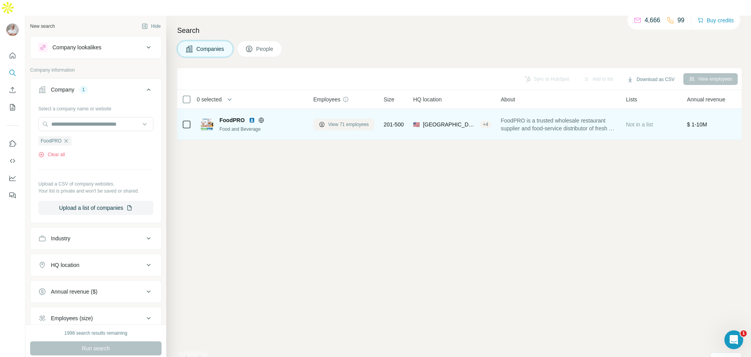  Describe the element at coordinates (349, 124) in the screenshot. I see `span: View 71 employees` at that location.